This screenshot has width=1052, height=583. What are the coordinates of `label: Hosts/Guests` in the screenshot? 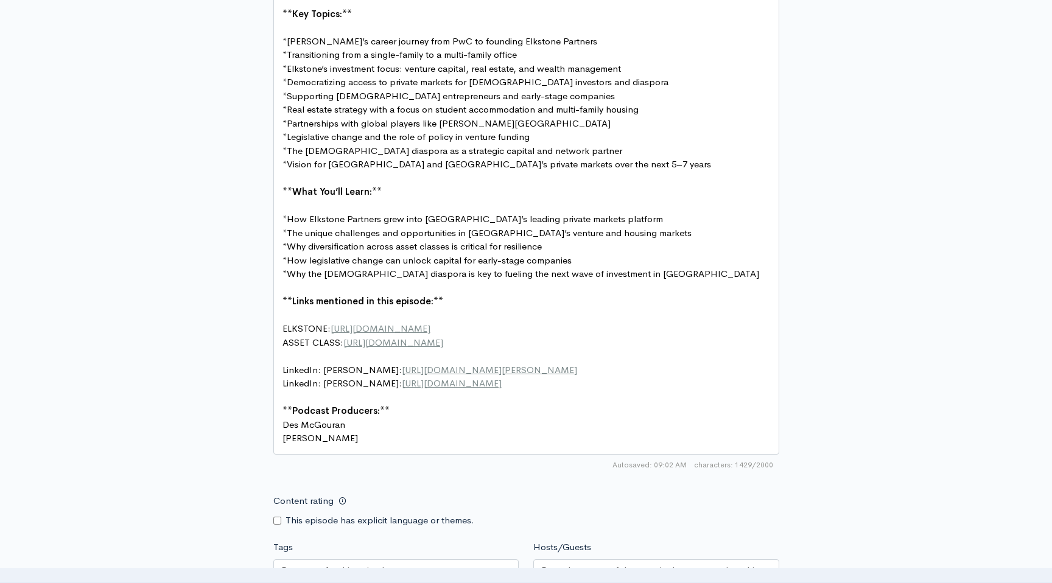 It's located at (562, 547).